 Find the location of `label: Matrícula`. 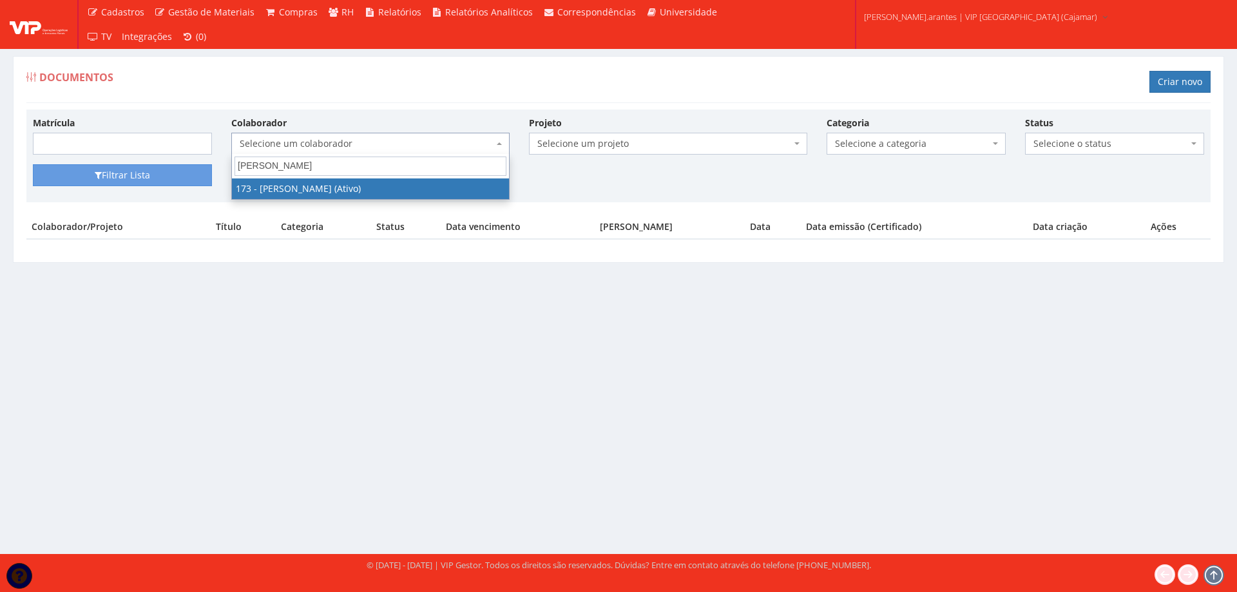

label: Matrícula is located at coordinates (53, 123).